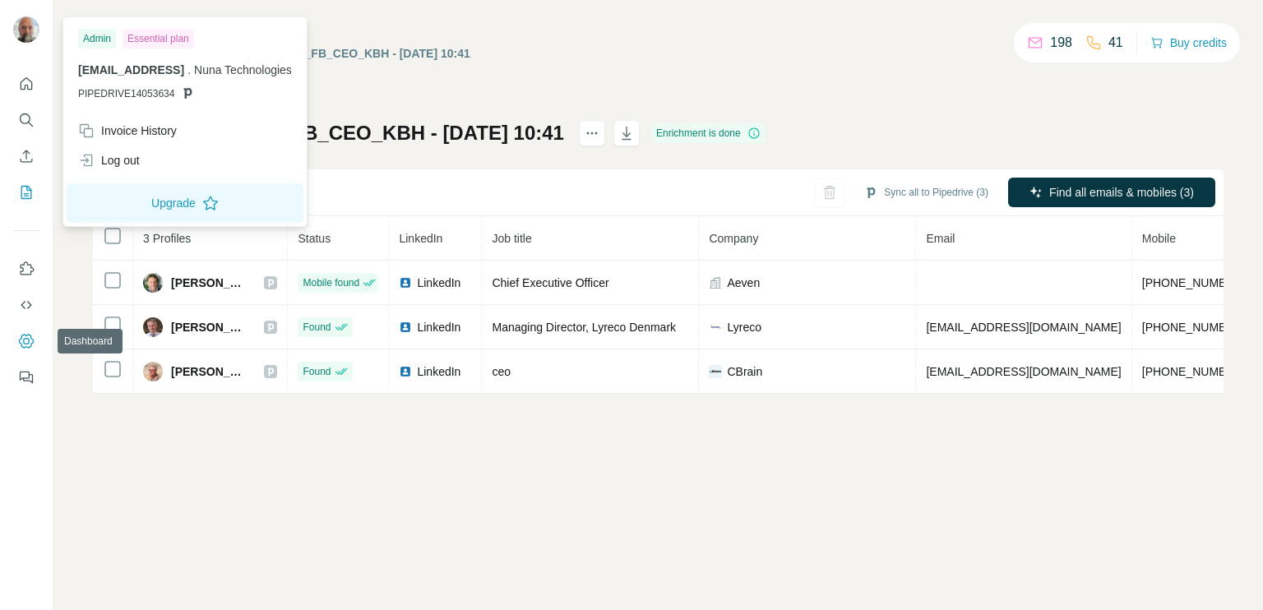 This screenshot has height=610, width=1263. What do you see at coordinates (1188, 43) in the screenshot?
I see `button: Buy credits` at bounding box center [1188, 43].